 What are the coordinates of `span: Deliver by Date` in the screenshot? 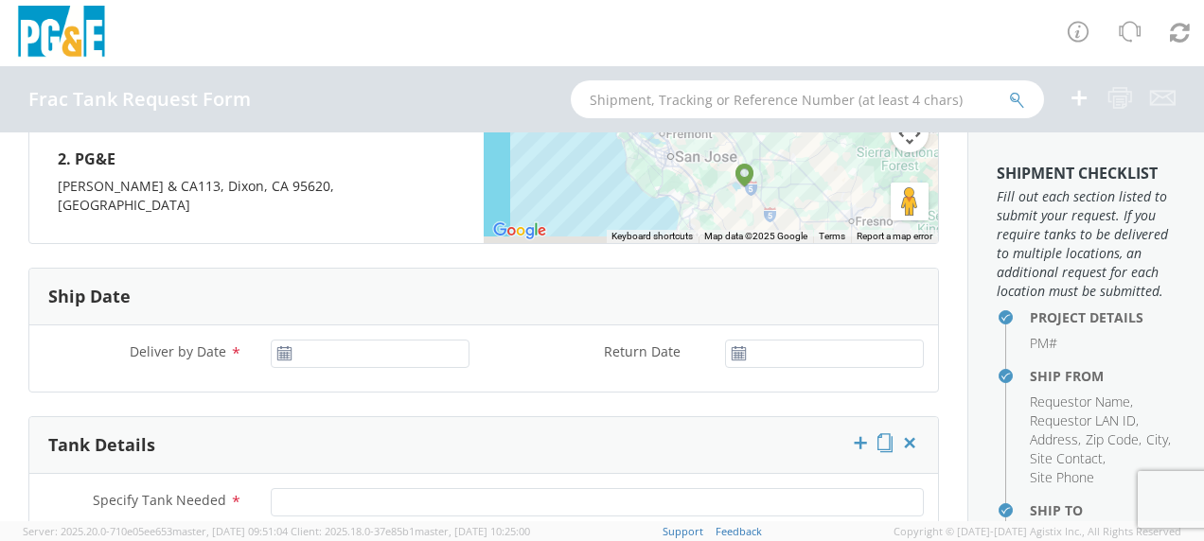 It's located at (178, 351).